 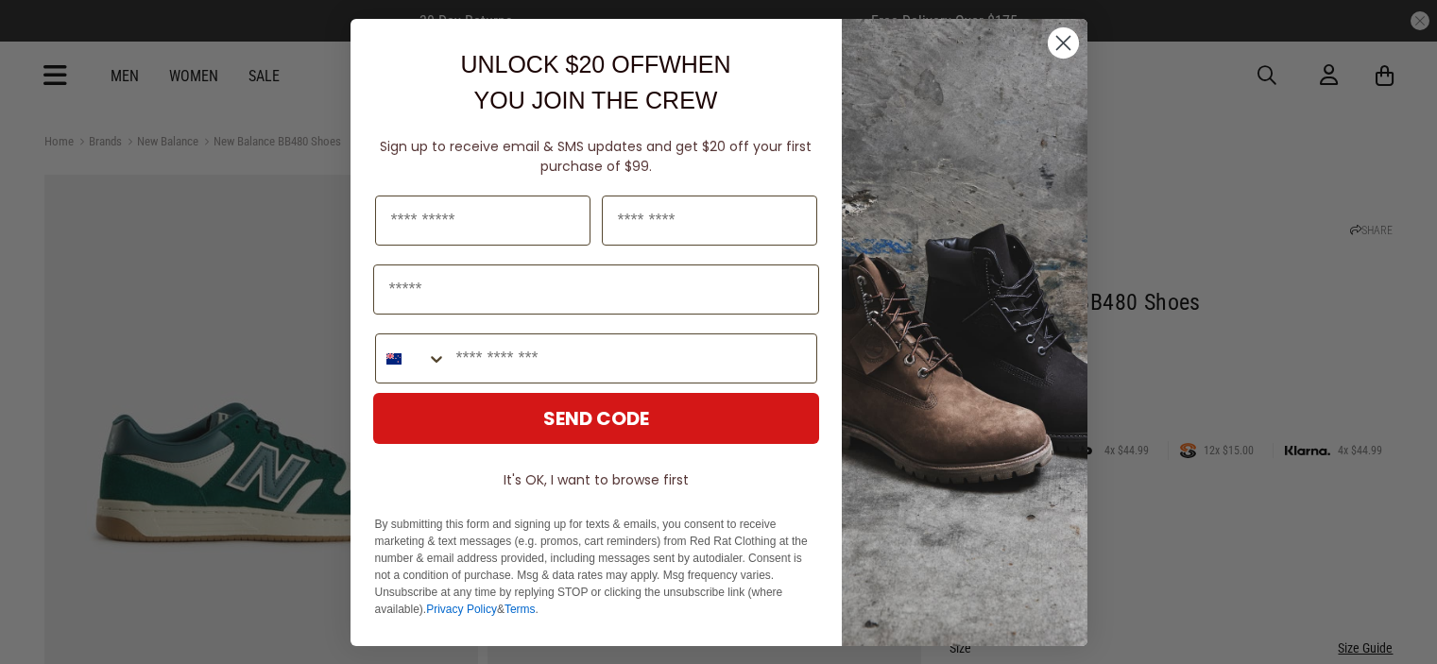 I want to click on button: Search Countries, so click(x=411, y=358).